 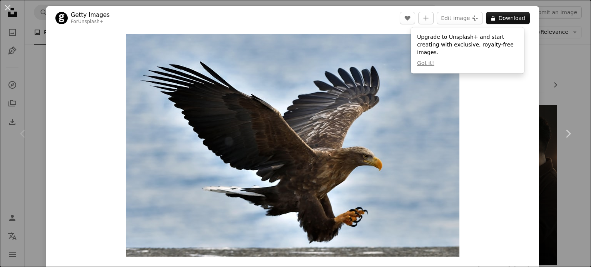 What do you see at coordinates (293, 145) in the screenshot?
I see `img: Adult White-tailed eagle in flight. Scientific name: Haliaeetus albicilla, also known as the ern,...` at bounding box center [293, 145].